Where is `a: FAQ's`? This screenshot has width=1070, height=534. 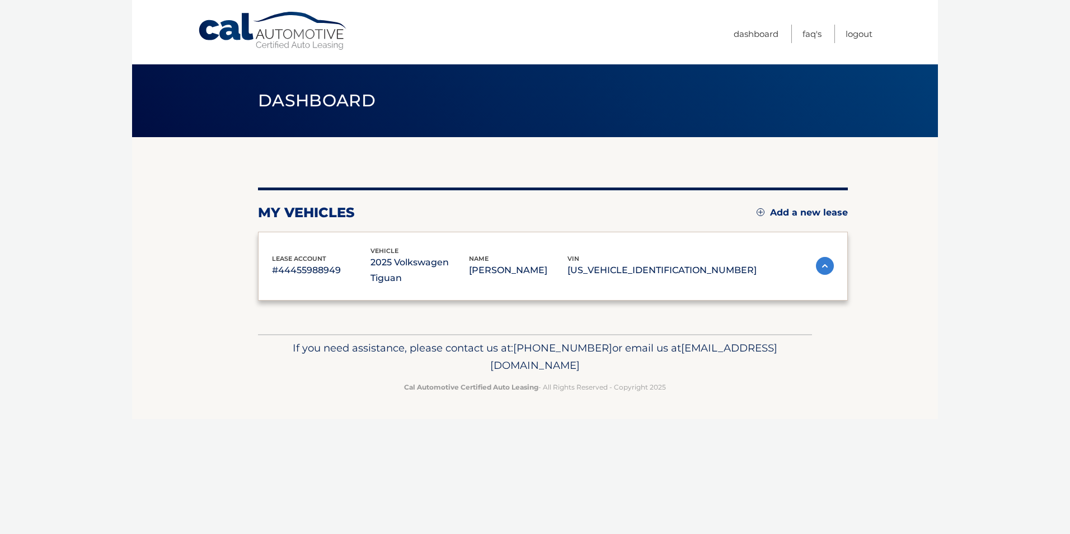 a: FAQ's is located at coordinates (812, 34).